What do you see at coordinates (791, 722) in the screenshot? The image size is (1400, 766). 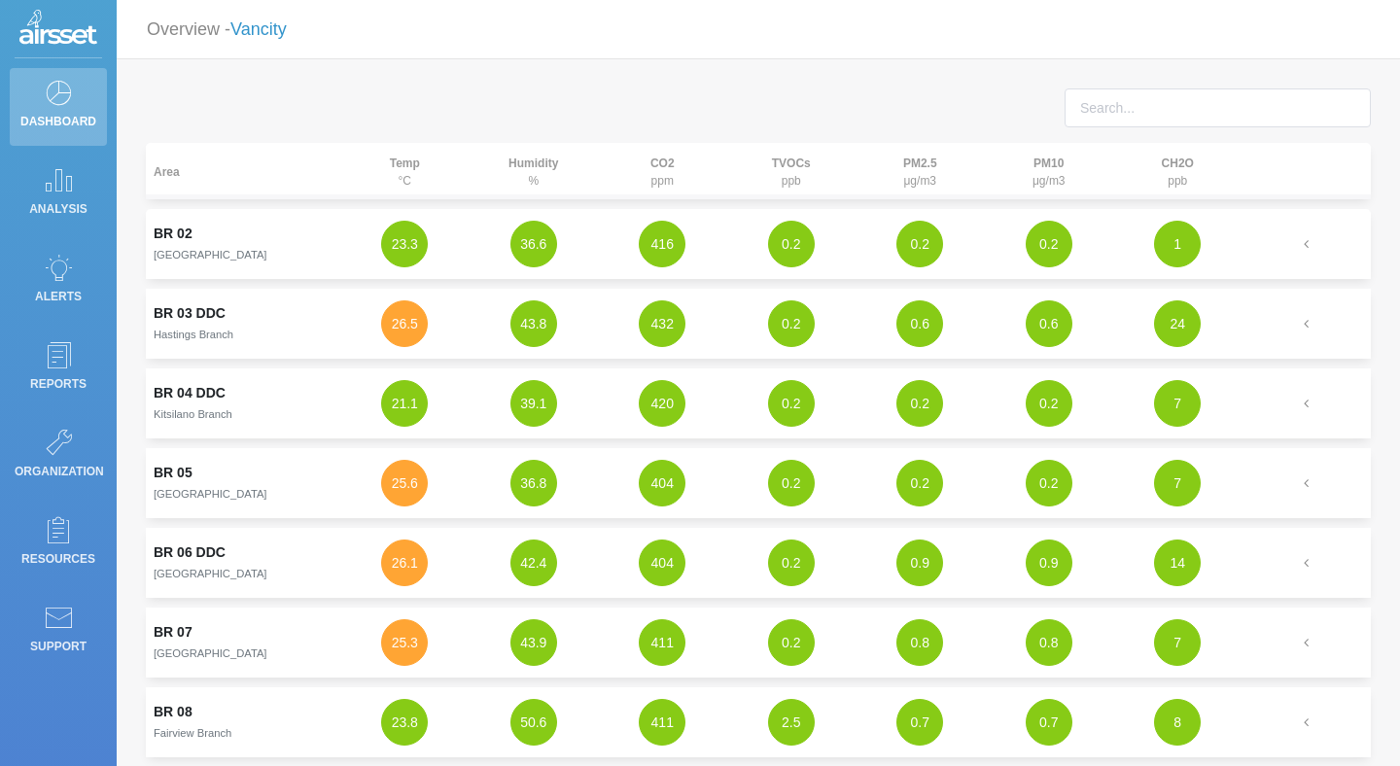 I see `button: 2.5` at bounding box center [791, 722].